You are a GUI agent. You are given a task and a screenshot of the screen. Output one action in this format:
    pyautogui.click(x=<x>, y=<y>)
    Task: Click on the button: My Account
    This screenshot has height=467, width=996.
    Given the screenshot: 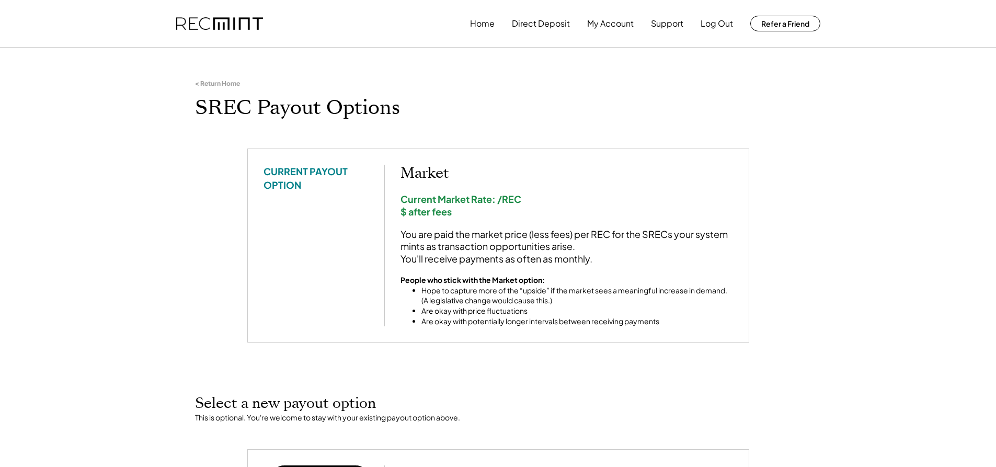 What is the action you would take?
    pyautogui.click(x=610, y=24)
    